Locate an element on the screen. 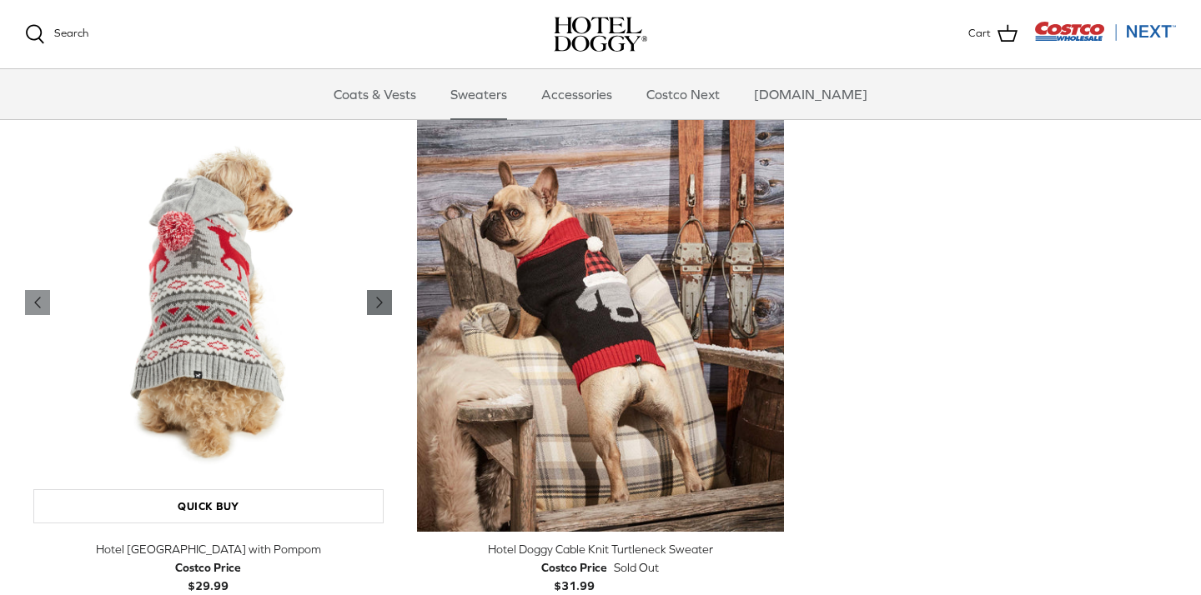 The height and width of the screenshot is (595, 1201). a: Hotel Doggy Fair Isle Sweater with Pompom is located at coordinates (208, 303).